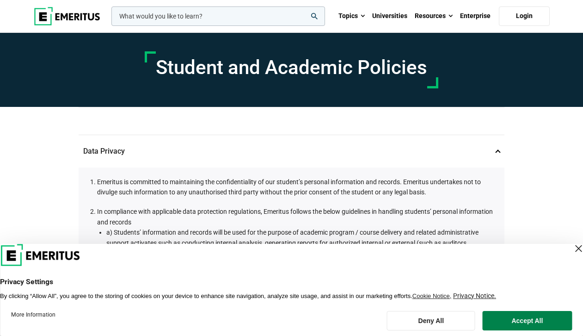 The height and width of the screenshot is (336, 583). What do you see at coordinates (525, 16) in the screenshot?
I see `a: Login` at bounding box center [525, 16].